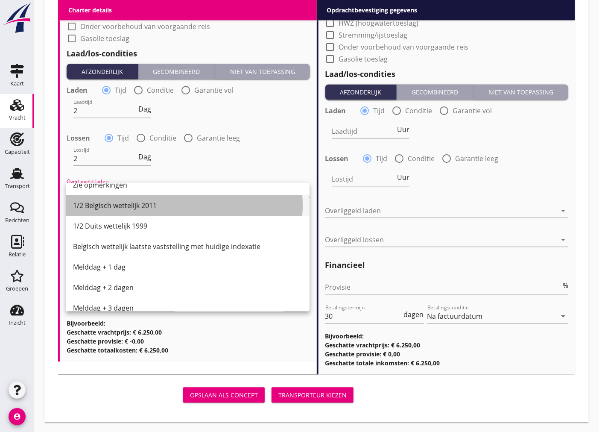 The height and width of the screenshot is (432, 599). Describe the element at coordinates (17, 416) in the screenshot. I see `i: account_circle` at that location.